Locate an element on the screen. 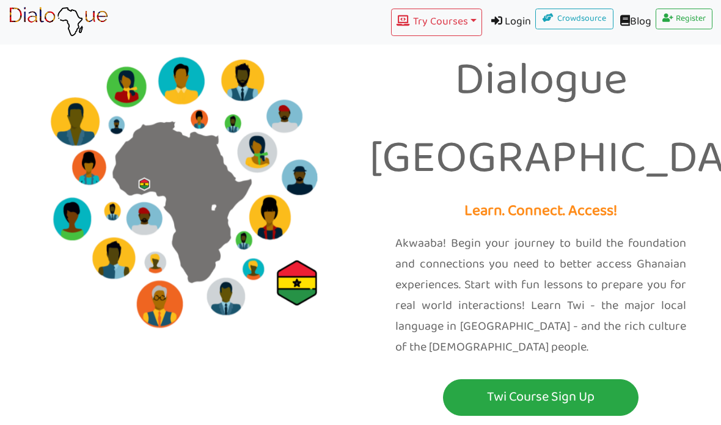 This screenshot has height=425, width=721. button: Twi Course Sign Up is located at coordinates (541, 398).